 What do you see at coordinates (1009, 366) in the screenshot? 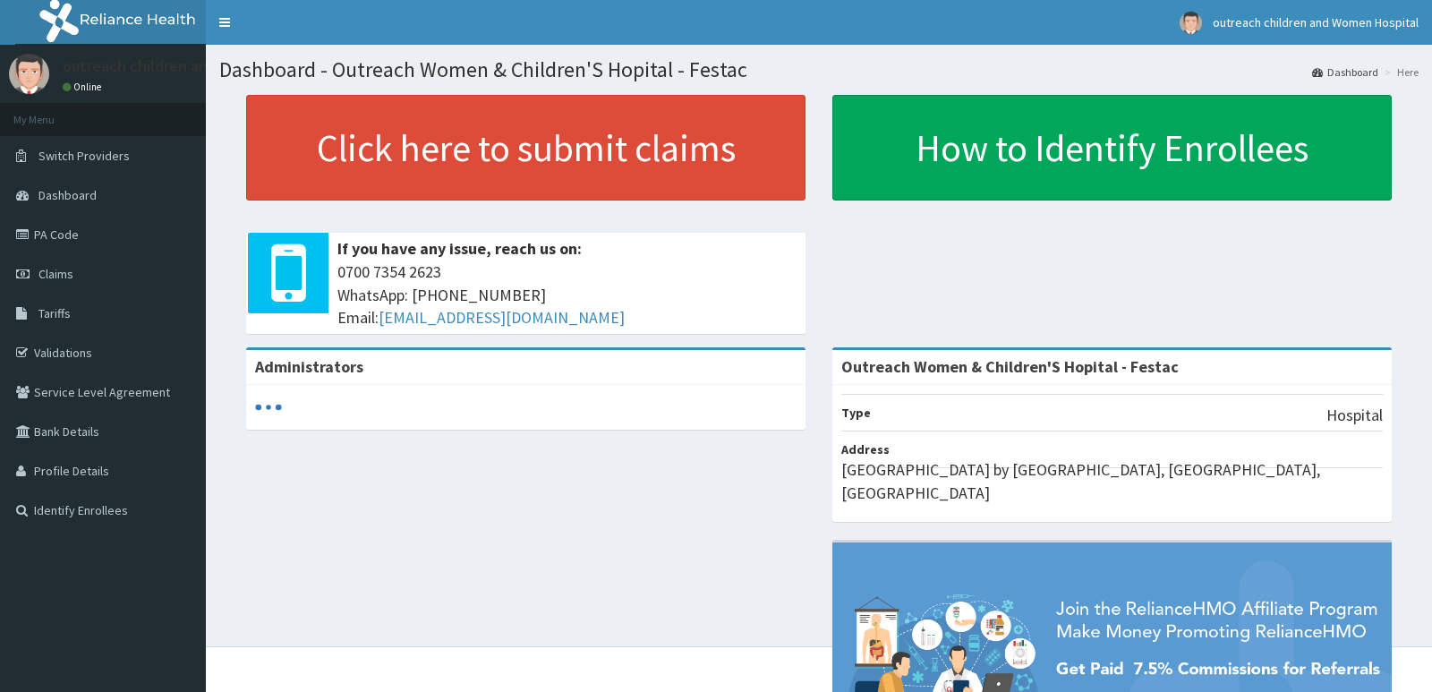
I see `strong: Outreach Women & Children'S Hopital - Festac` at bounding box center [1009, 366].